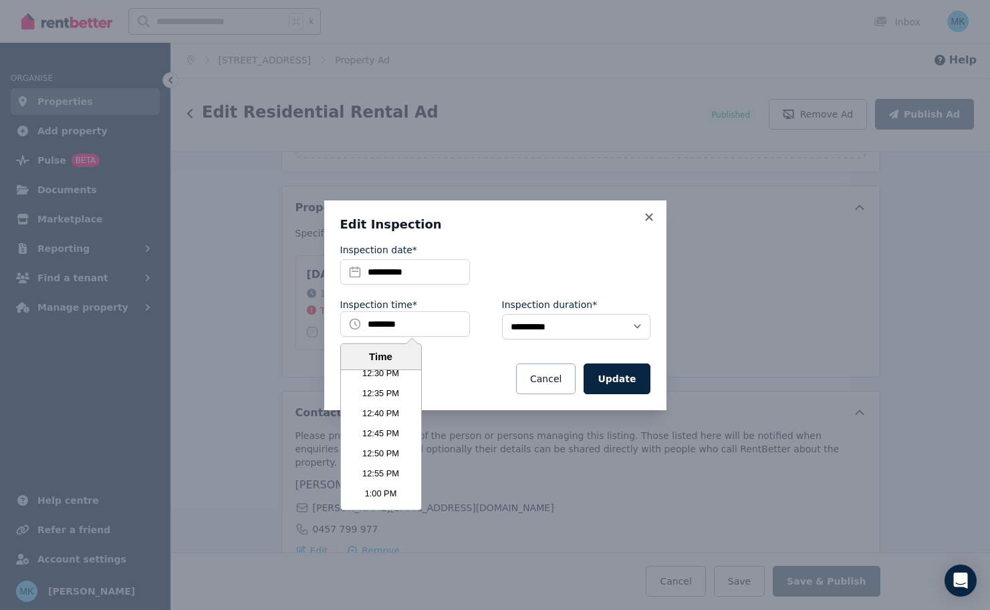  I want to click on ul: Time, so click(381, 440).